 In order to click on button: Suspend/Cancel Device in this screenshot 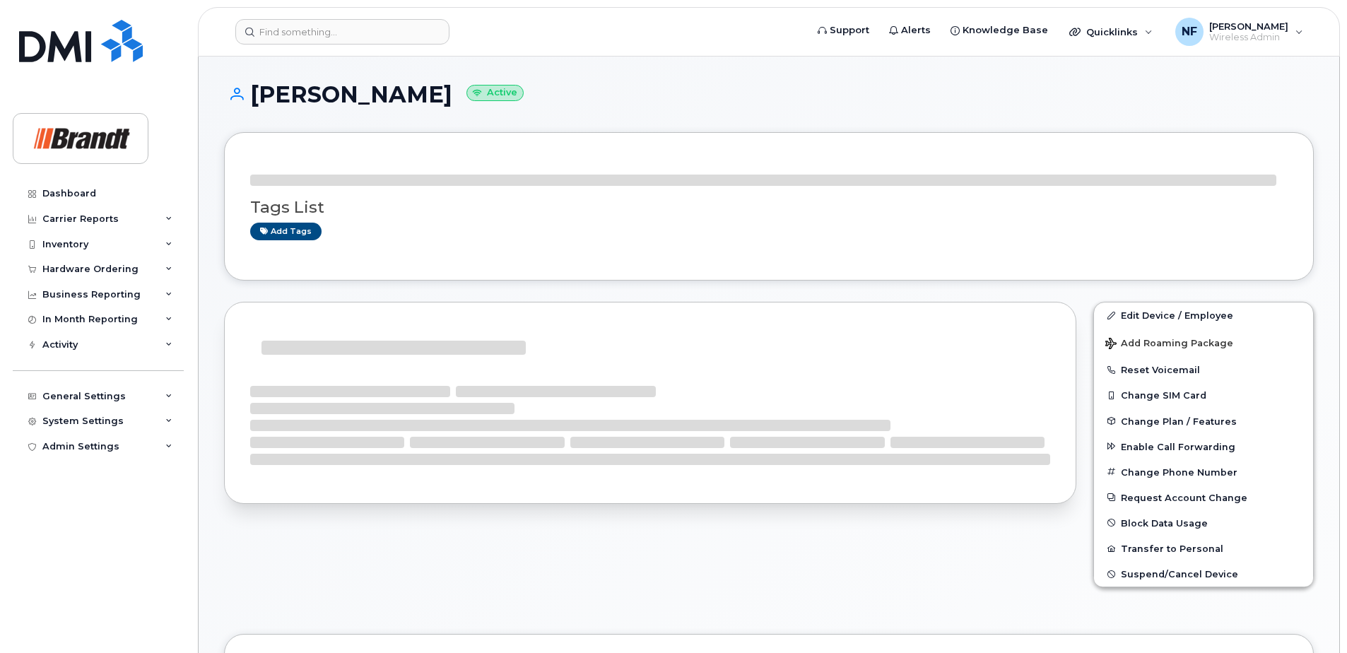, I will do `click(1204, 574)`.